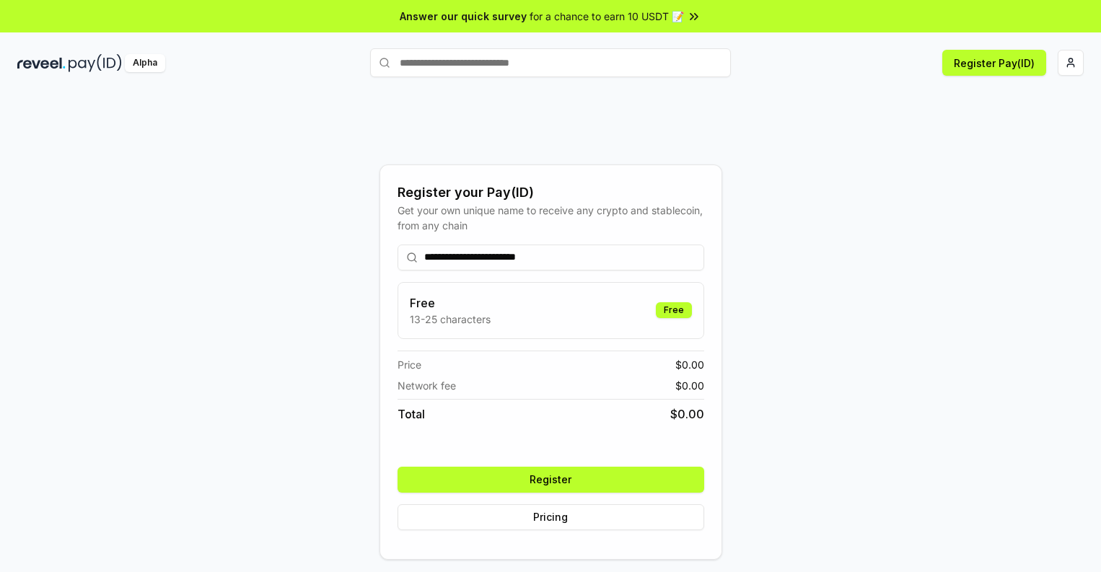 Image resolution: width=1101 pixels, height=572 pixels. I want to click on span: for a chance to earn 10 USDT 📝, so click(607, 16).